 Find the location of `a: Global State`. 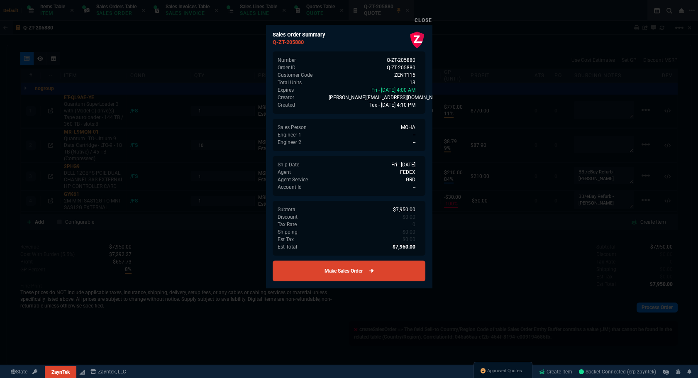

a: Global State is located at coordinates (19, 372).